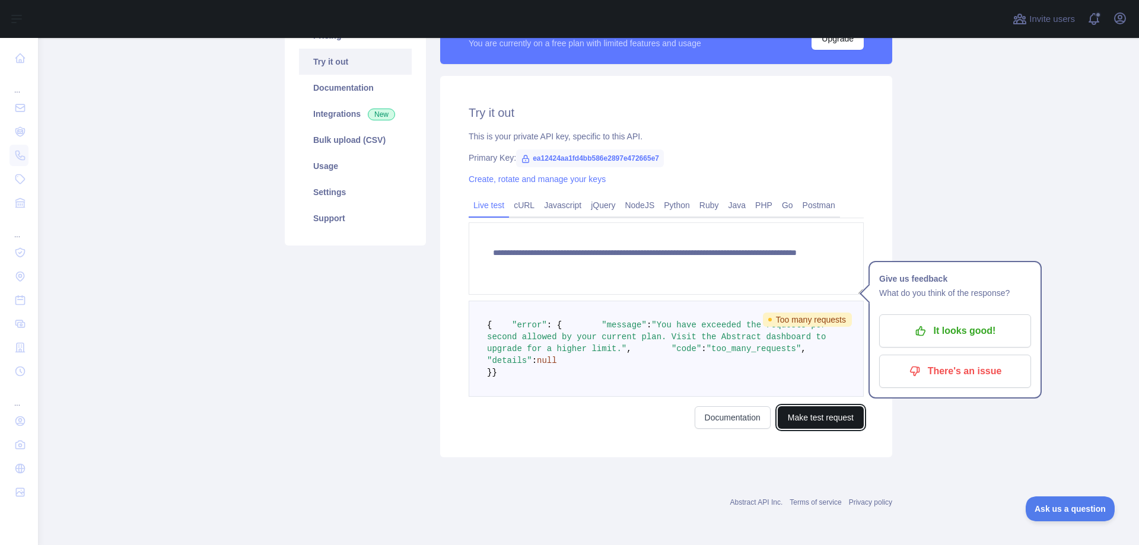  What do you see at coordinates (709, 205) in the screenshot?
I see `a: Ruby` at bounding box center [709, 205].